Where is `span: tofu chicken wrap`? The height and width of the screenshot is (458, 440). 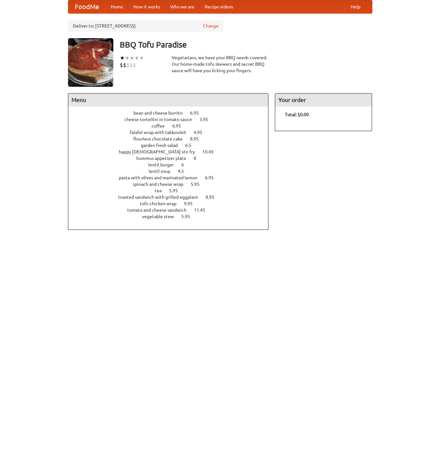 span: tofu chicken wrap is located at coordinates (161, 203).